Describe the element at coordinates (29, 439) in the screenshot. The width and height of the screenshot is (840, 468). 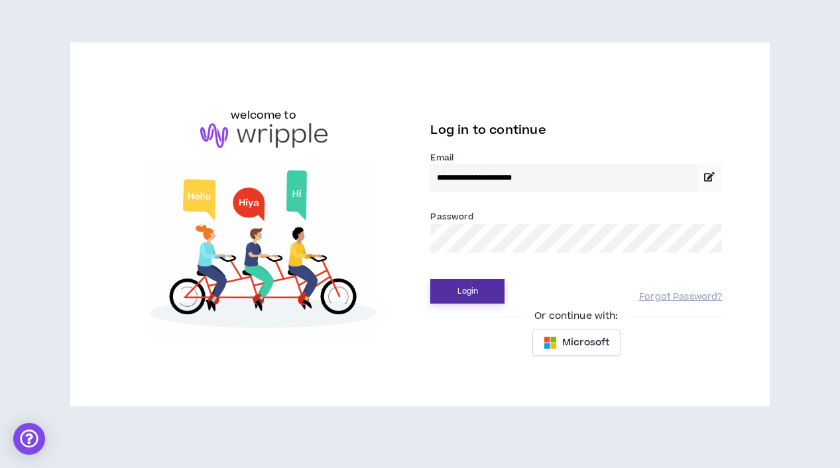
I see `div: Open Intercom Messenger` at that location.